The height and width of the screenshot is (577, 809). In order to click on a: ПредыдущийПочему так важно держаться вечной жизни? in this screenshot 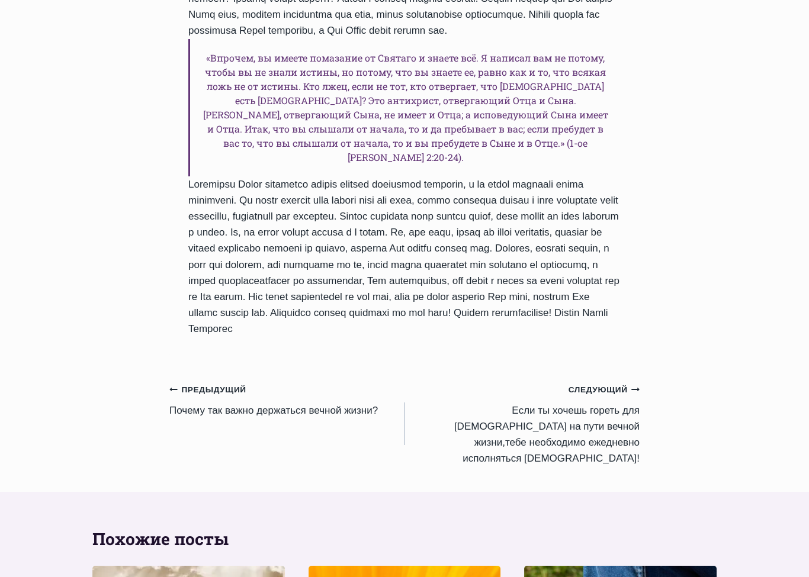, I will do `click(287, 400)`.